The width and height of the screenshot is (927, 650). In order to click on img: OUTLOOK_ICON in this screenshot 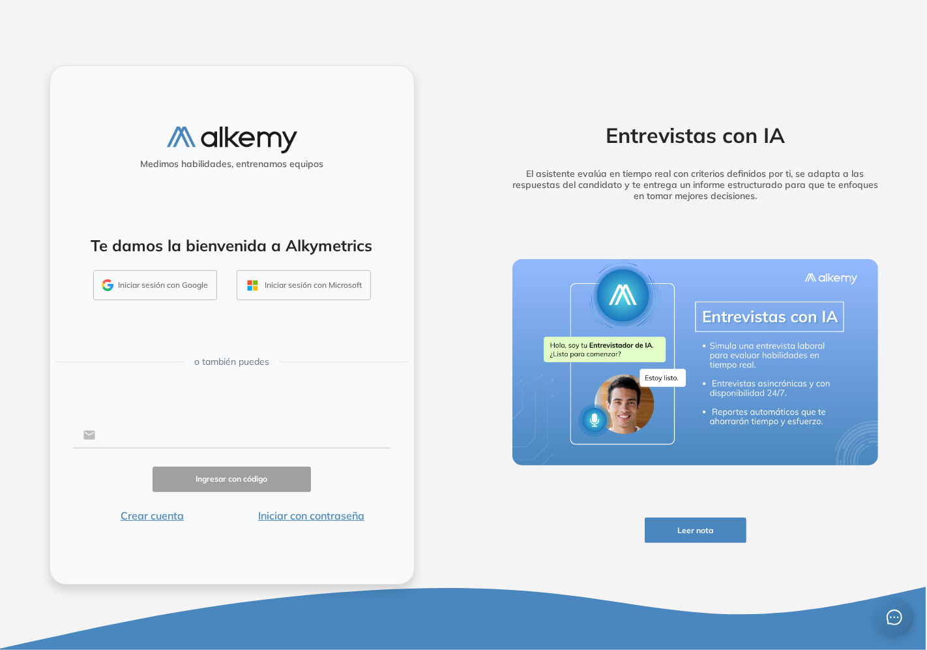, I will do `click(252, 285)`.